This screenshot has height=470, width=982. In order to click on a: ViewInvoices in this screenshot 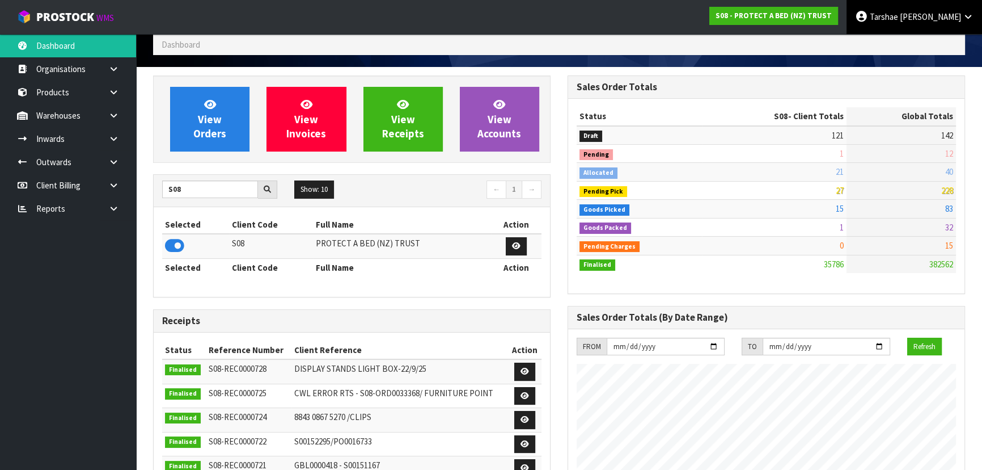, I will do `click(306, 119)`.